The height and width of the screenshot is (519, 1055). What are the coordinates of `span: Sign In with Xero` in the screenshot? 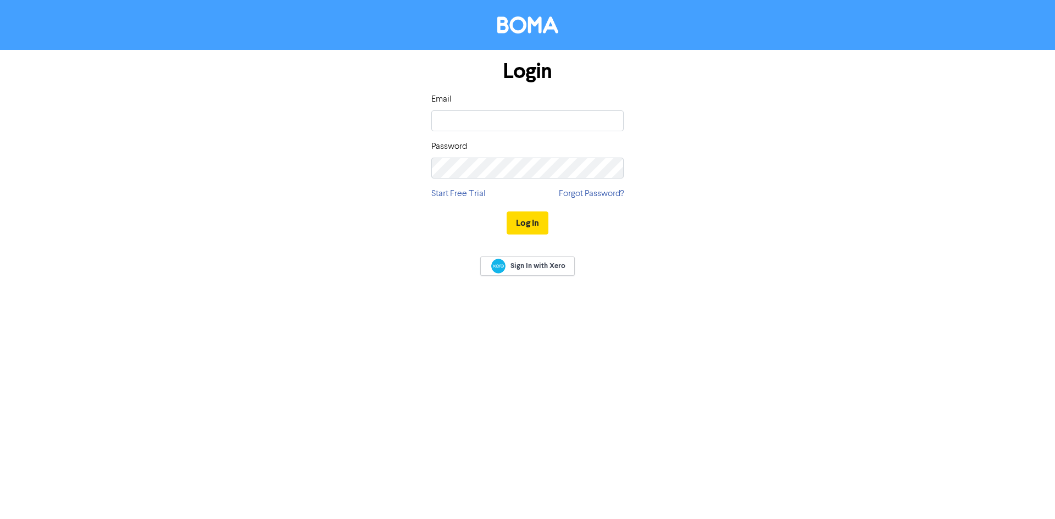 It's located at (538, 266).